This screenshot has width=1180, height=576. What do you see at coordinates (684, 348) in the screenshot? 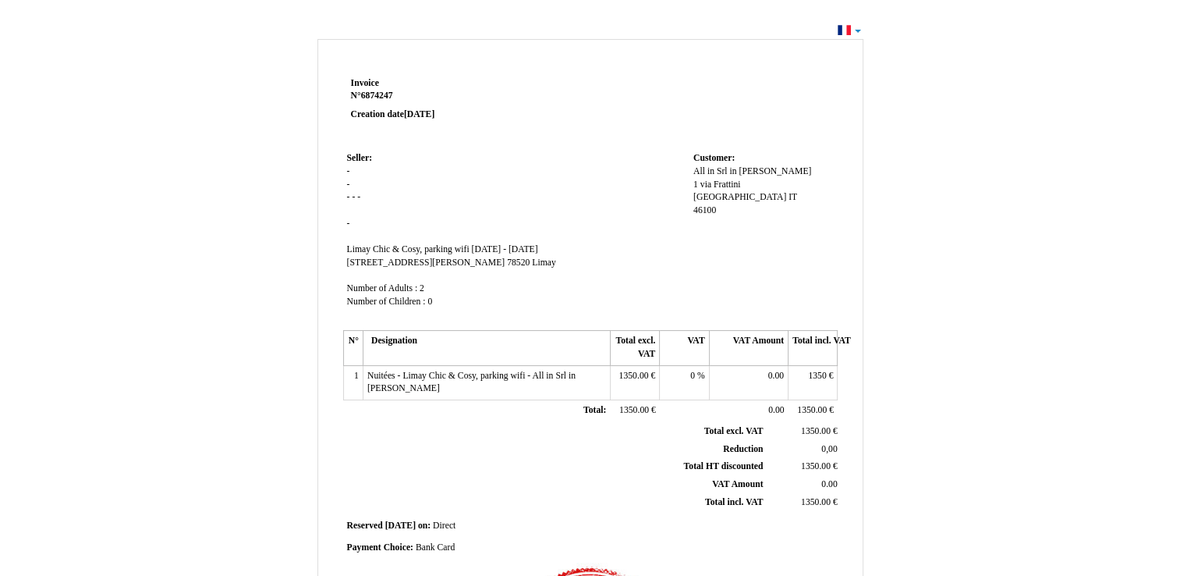
I see `th: VAT` at bounding box center [684, 348].